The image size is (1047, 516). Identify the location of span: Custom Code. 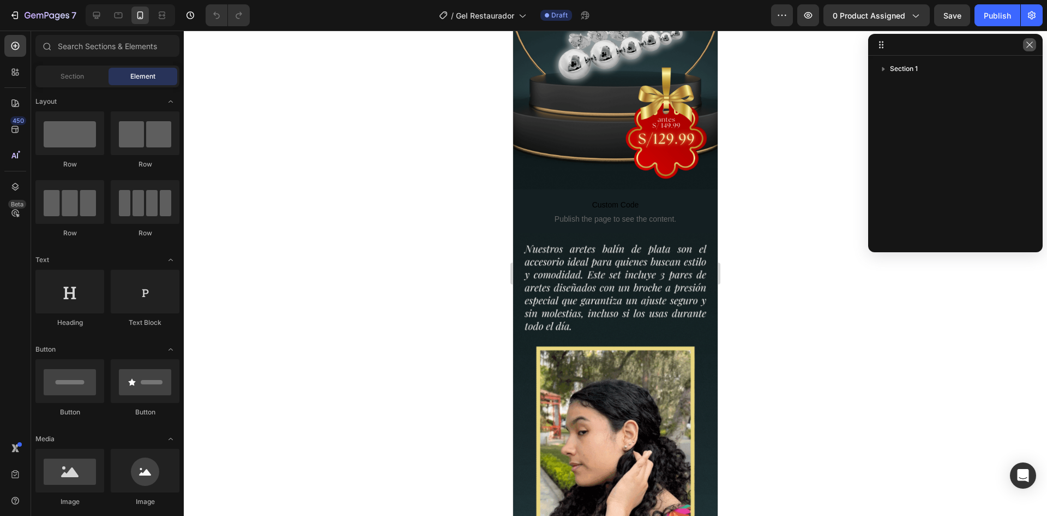
(102, 174).